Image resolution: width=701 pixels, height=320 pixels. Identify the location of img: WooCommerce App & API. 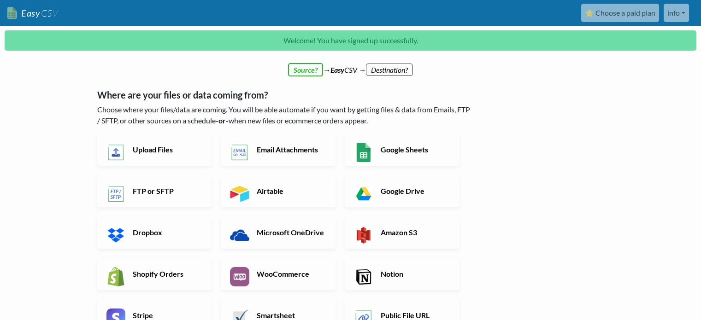
(240, 277).